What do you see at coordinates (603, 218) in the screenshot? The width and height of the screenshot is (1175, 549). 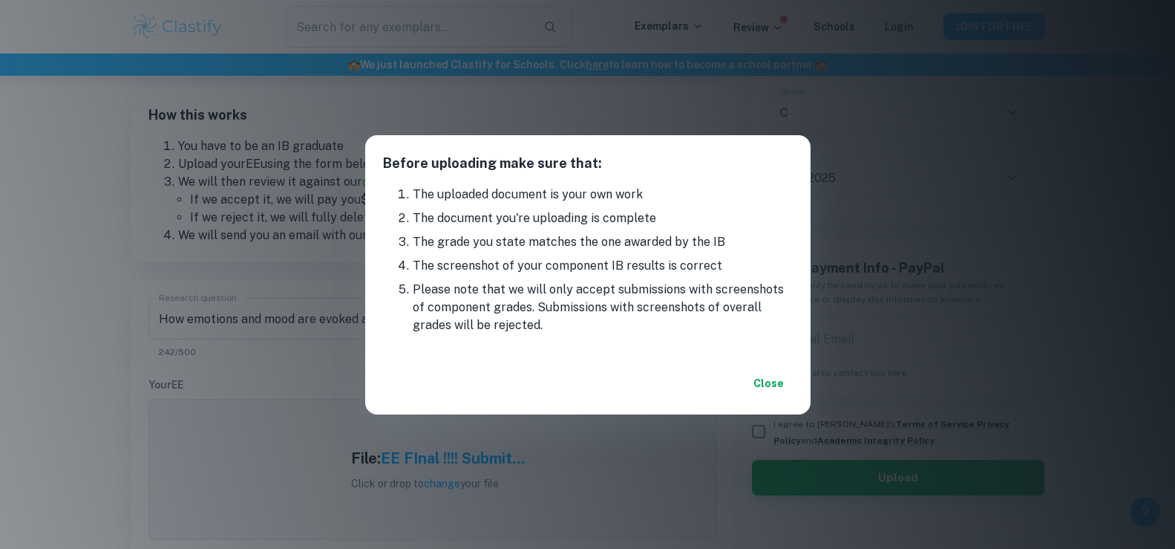 I see `li: The document you're uploading is complete` at bounding box center [603, 218].